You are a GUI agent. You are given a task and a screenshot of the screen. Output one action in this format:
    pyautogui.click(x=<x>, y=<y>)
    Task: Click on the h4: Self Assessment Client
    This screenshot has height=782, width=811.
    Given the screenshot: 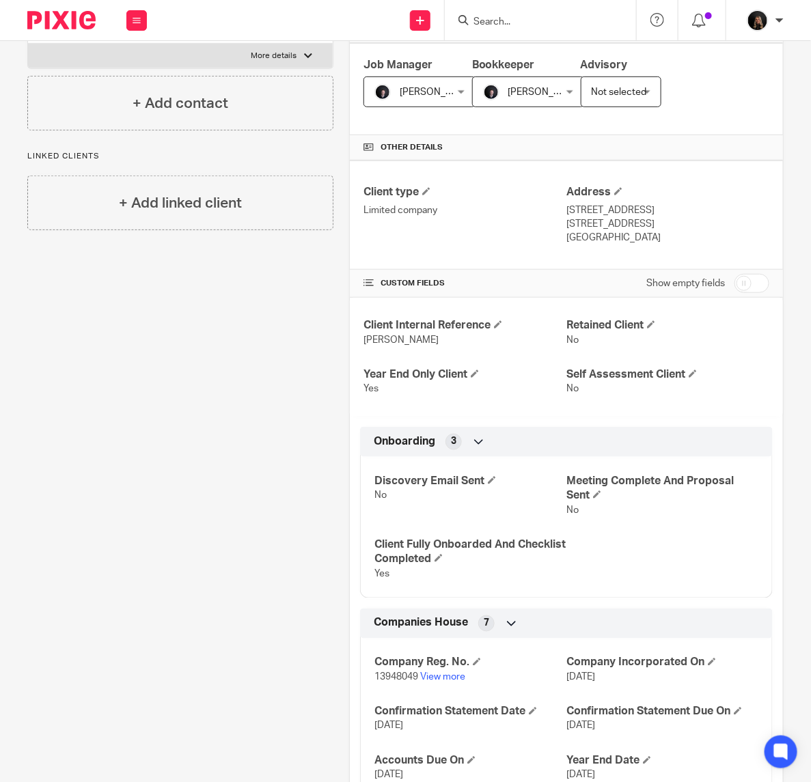 What is the action you would take?
    pyautogui.click(x=668, y=374)
    